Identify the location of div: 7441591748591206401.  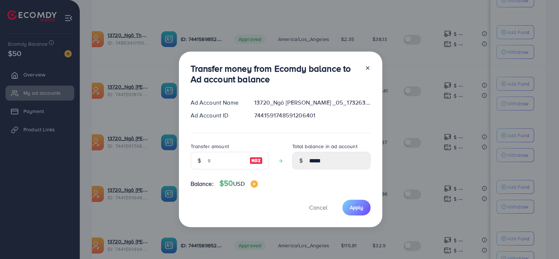
(312, 115).